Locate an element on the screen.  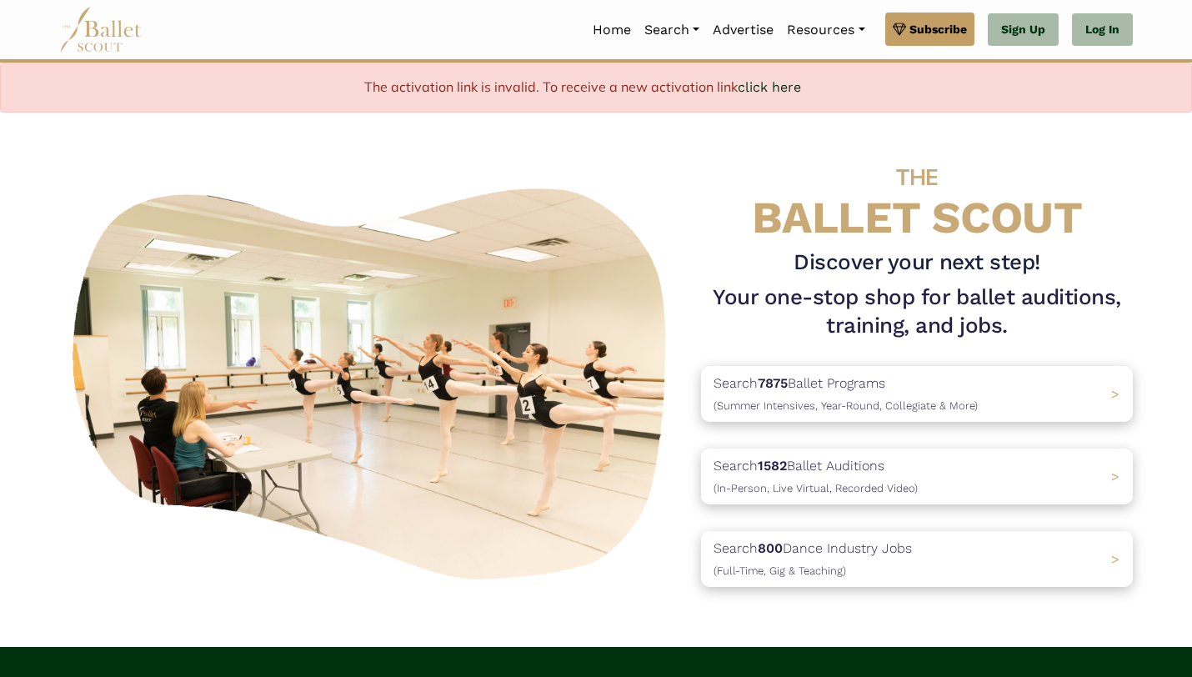
a: Search800Dance Industry Jobs(Full-Time, Gig & Teaching) > is located at coordinates (917, 558).